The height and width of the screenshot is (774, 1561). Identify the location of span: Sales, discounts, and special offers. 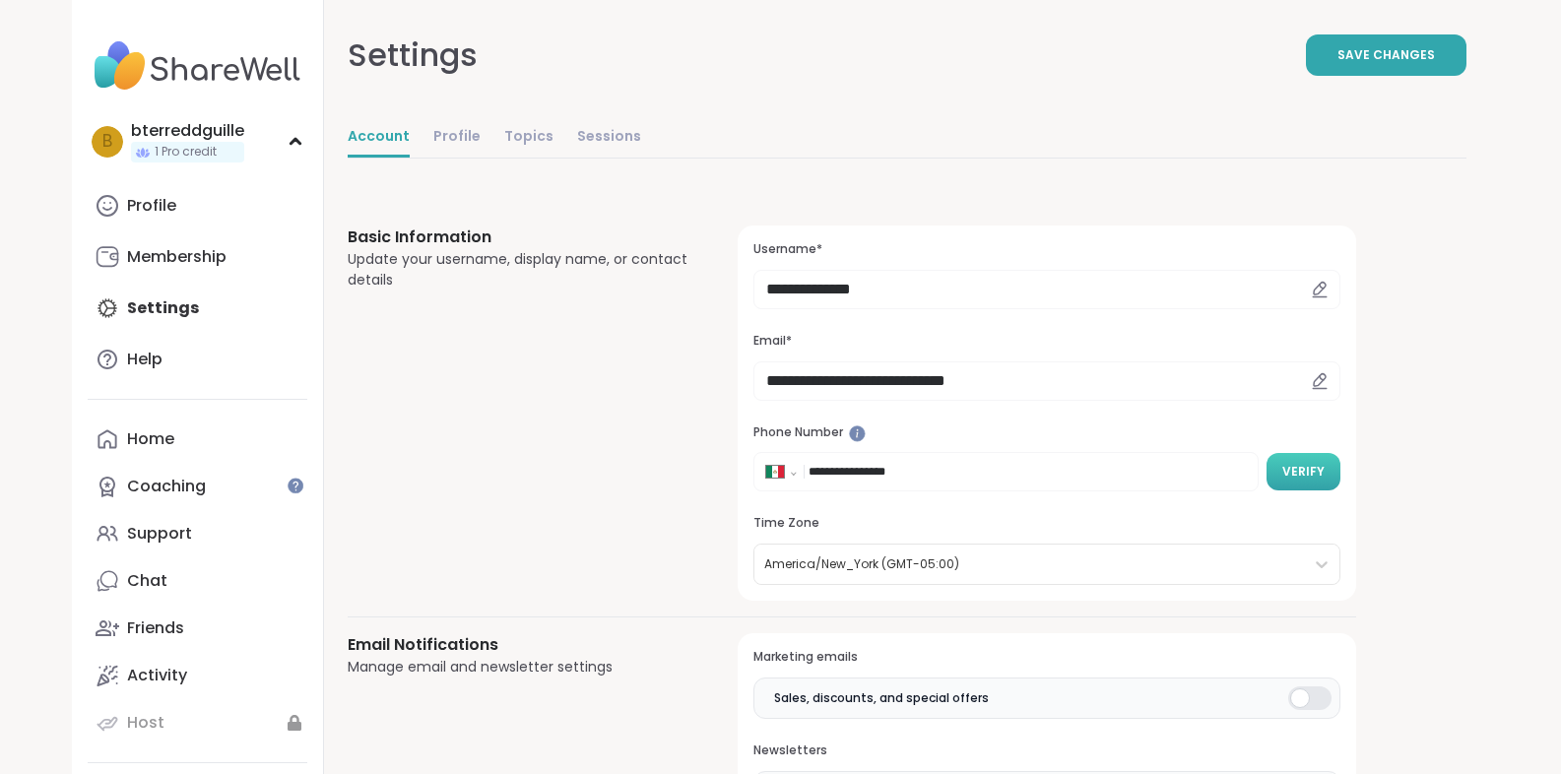
(881, 698).